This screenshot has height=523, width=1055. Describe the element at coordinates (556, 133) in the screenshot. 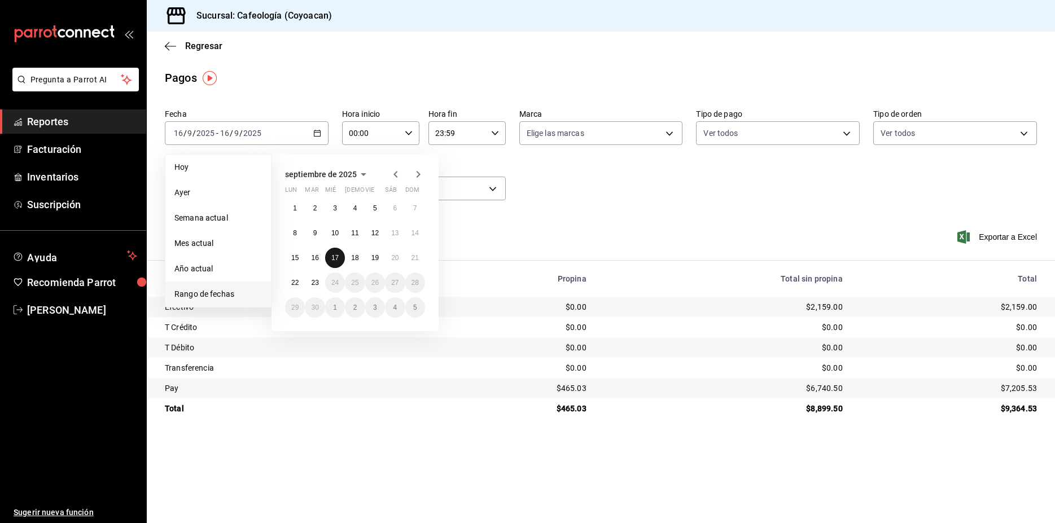

I see `span: Elige las marcas` at that location.